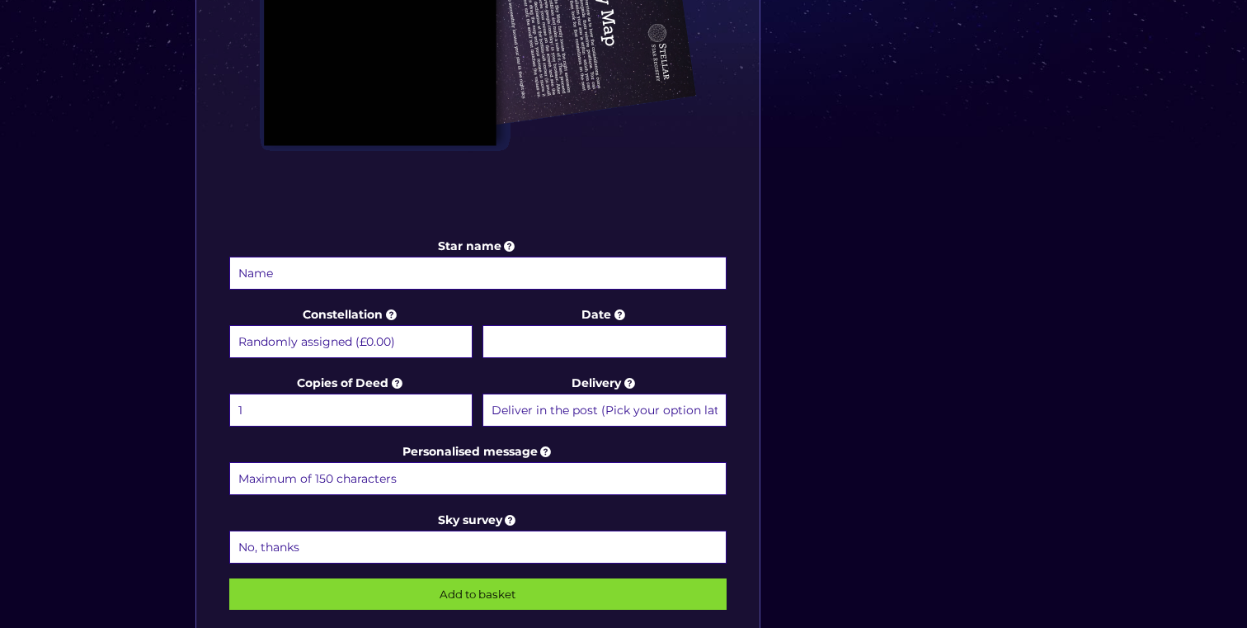 The image size is (1247, 628). Describe the element at coordinates (477, 594) in the screenshot. I see `input: Add to basket` at that location.